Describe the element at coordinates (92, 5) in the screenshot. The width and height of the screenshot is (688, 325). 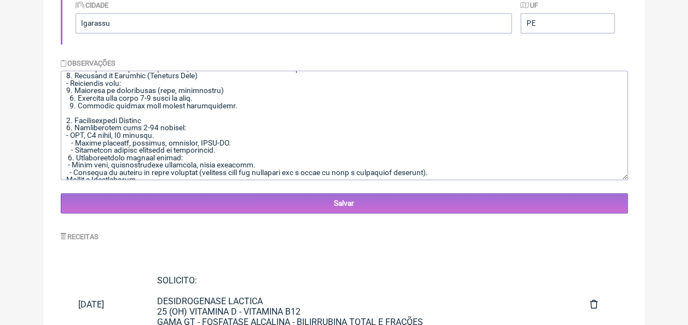
I see `label: Cidade` at that location.